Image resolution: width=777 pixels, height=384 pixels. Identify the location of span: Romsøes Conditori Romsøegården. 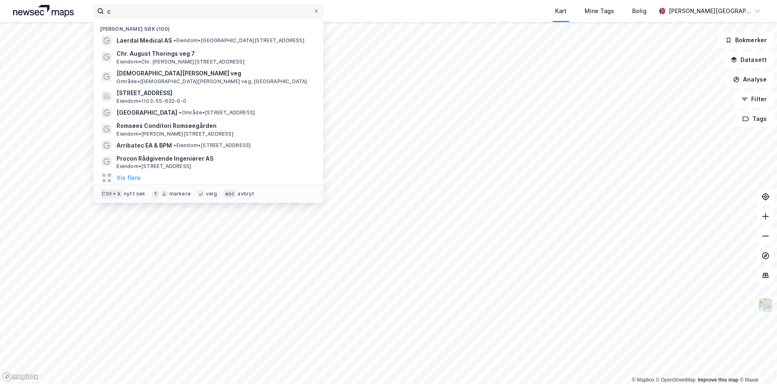
(215, 126).